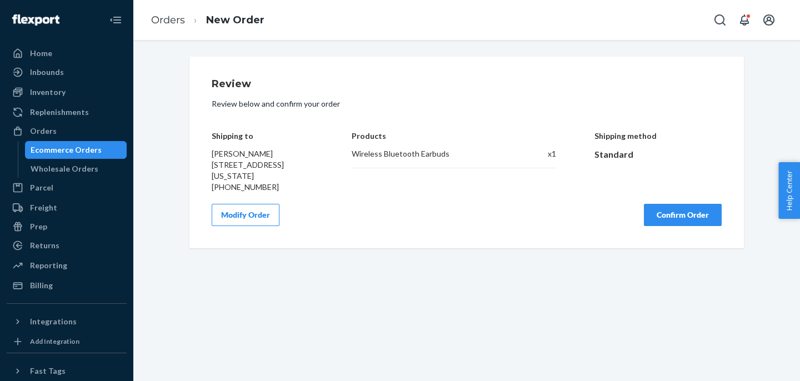  What do you see at coordinates (44, 245) in the screenshot?
I see `div: Returns` at bounding box center [44, 245].